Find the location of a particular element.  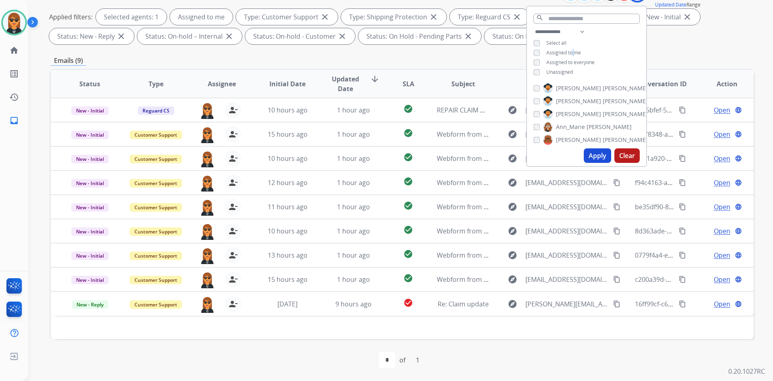

span: 13 hours ago is located at coordinates (288, 255).